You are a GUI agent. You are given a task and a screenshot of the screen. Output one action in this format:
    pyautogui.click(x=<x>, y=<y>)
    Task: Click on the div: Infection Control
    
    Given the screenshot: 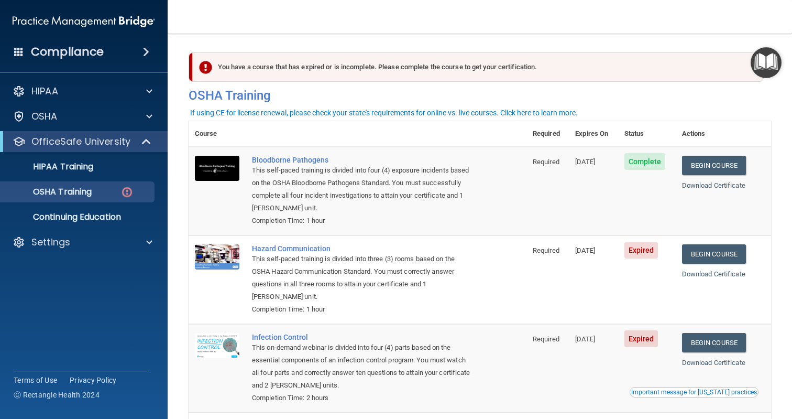 What is the action you would take?
    pyautogui.click(x=363, y=337)
    